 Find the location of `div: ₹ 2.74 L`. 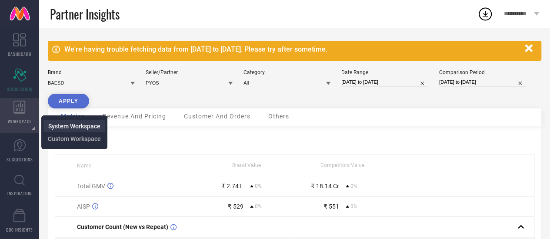

div: ₹ 2.74 L is located at coordinates (232, 186).